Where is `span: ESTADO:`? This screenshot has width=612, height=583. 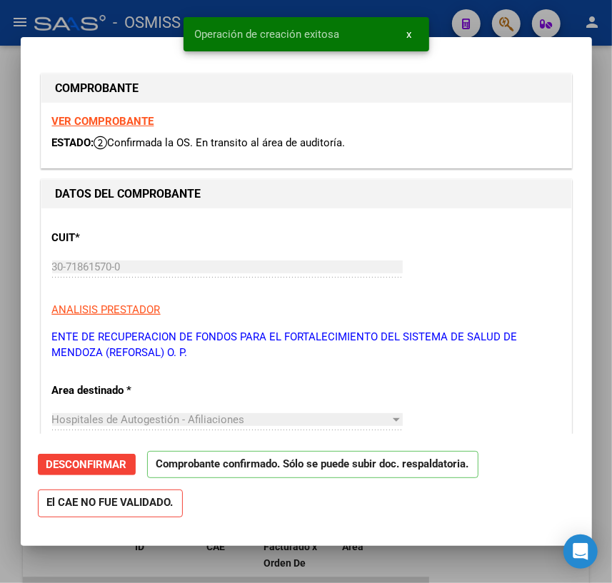
span: ESTADO: is located at coordinates (73, 143).